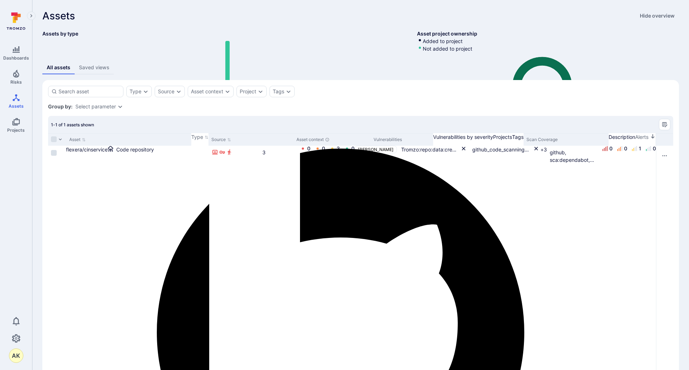  What do you see at coordinates (16, 82) in the screenshot?
I see `span: Risks` at bounding box center [16, 82].